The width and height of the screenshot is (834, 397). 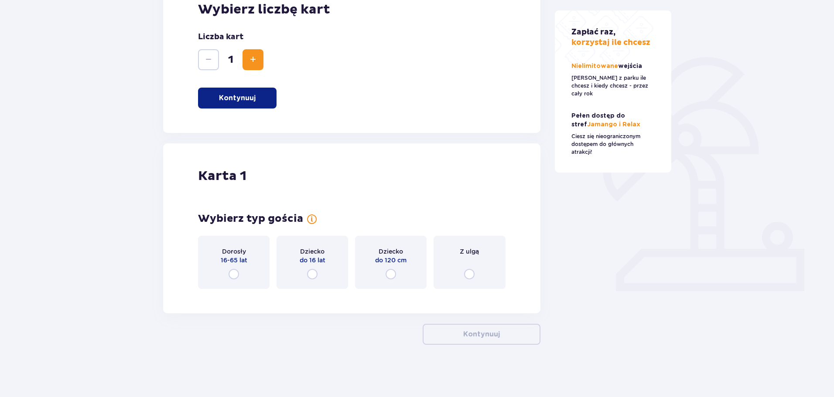 I want to click on button: Zmniejsz, so click(x=209, y=60).